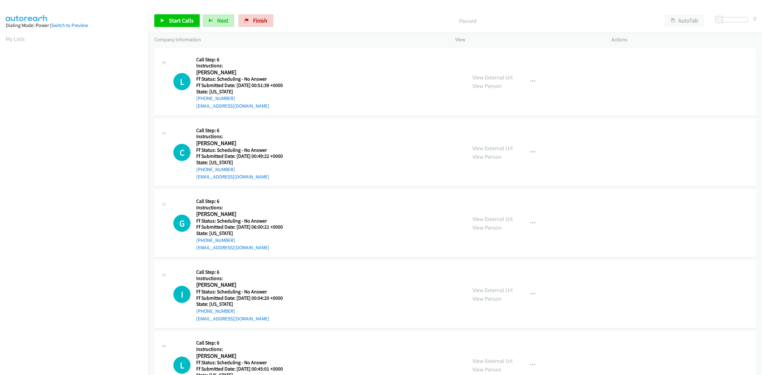 The width and height of the screenshot is (762, 375). What do you see at coordinates (182, 223) in the screenshot?
I see `h1: G` at bounding box center [182, 223].